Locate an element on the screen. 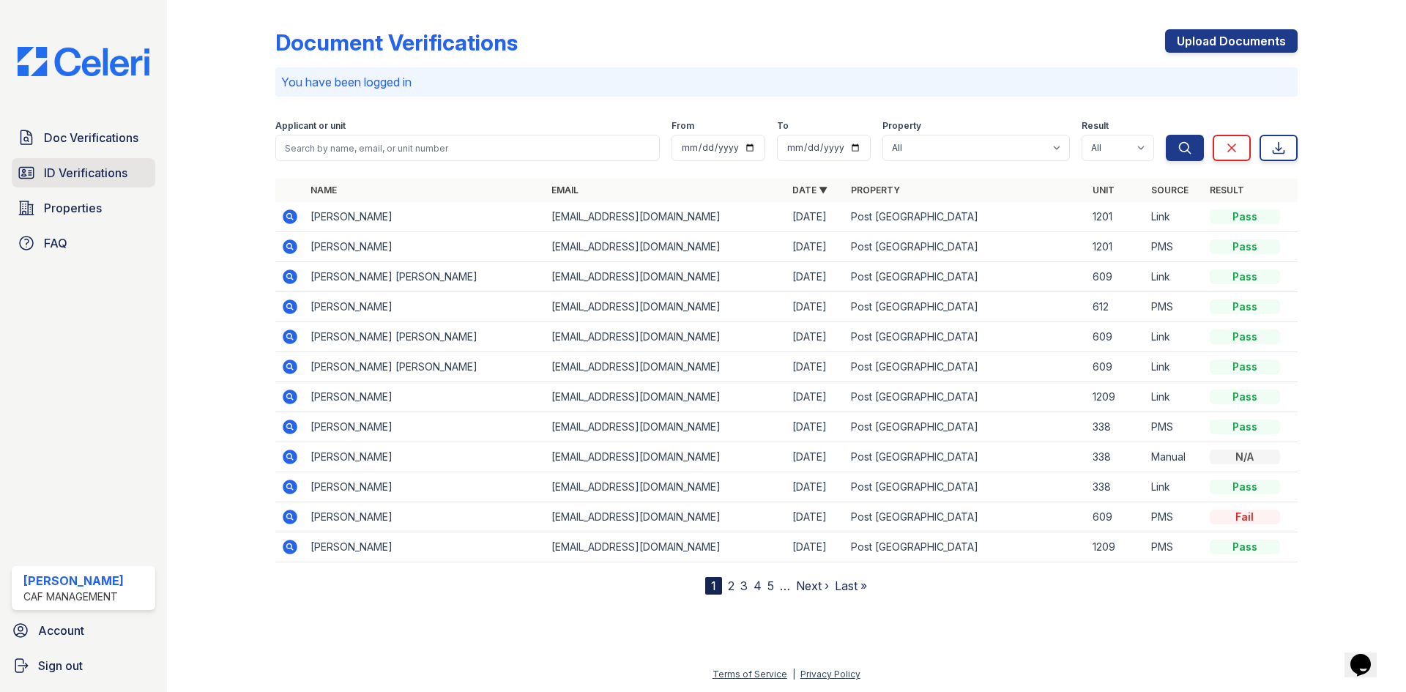 The image size is (1406, 692). a: Source is located at coordinates (1169, 190).